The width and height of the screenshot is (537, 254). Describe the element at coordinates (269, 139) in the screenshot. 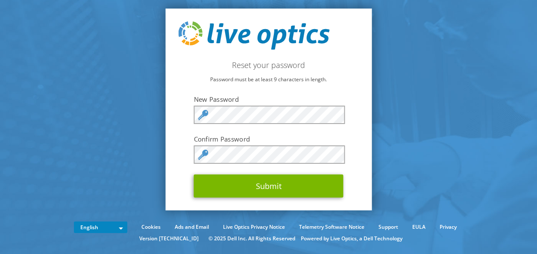

I see `label: Confirm Password` at that location.